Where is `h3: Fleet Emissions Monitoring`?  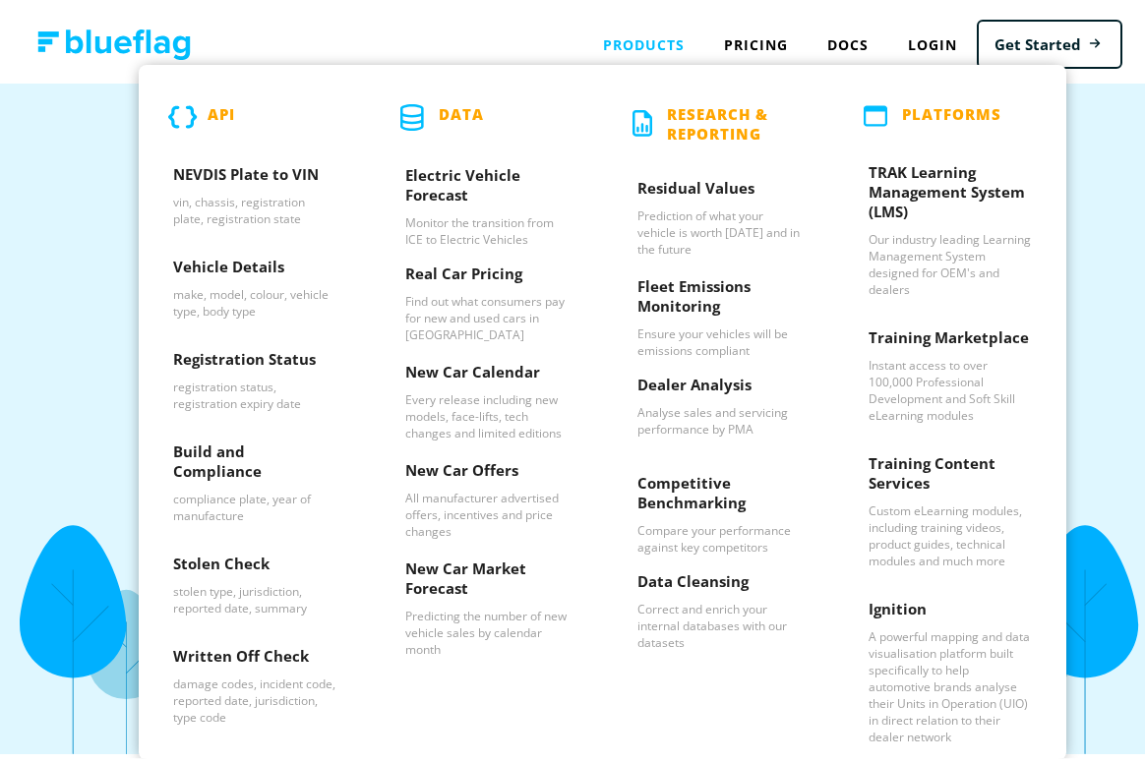 h3: Fleet Emissions Monitoring is located at coordinates (719, 296).